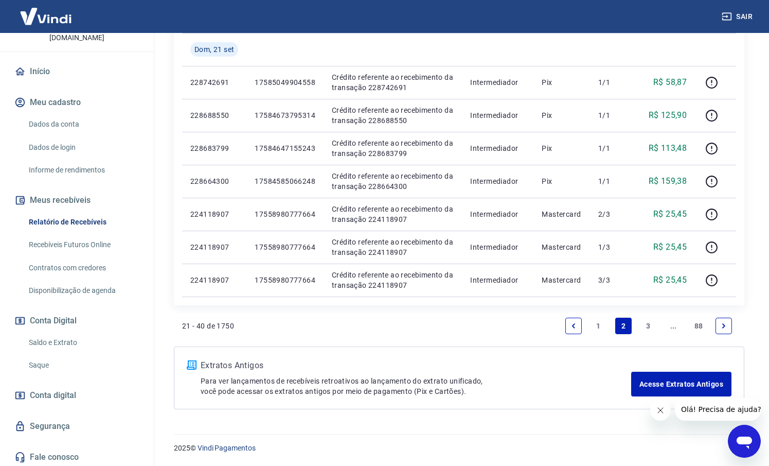 The height and width of the screenshot is (466, 769). Describe the element at coordinates (214, 148) in the screenshot. I see `p: 228683799` at that location.